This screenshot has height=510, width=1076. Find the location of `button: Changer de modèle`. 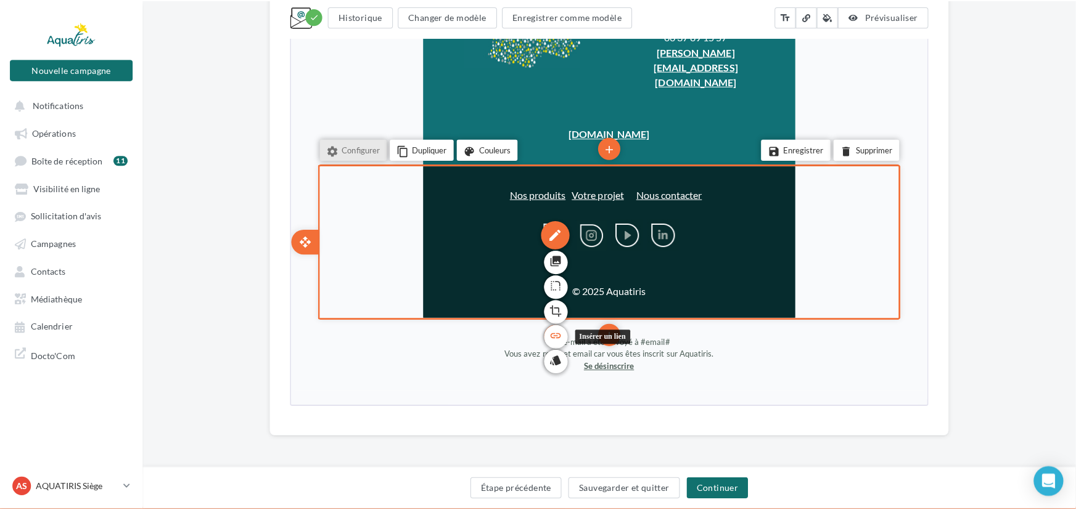

button: Changer de modèle is located at coordinates (445, 17).